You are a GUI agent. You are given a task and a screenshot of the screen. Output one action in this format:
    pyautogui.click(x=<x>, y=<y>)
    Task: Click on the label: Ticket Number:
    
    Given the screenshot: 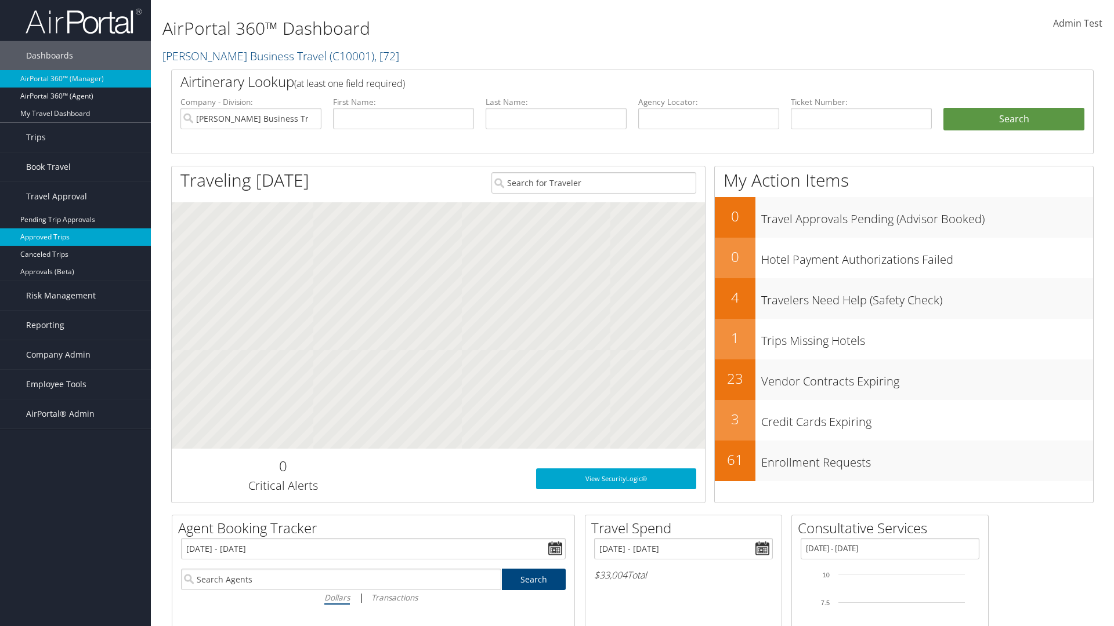 What is the action you would take?
    pyautogui.click(x=861, y=102)
    